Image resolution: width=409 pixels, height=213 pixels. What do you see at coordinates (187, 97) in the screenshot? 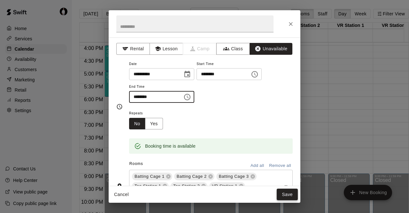
I see `button: Choose time, selected time is 9:30 PM` at bounding box center [187, 97].